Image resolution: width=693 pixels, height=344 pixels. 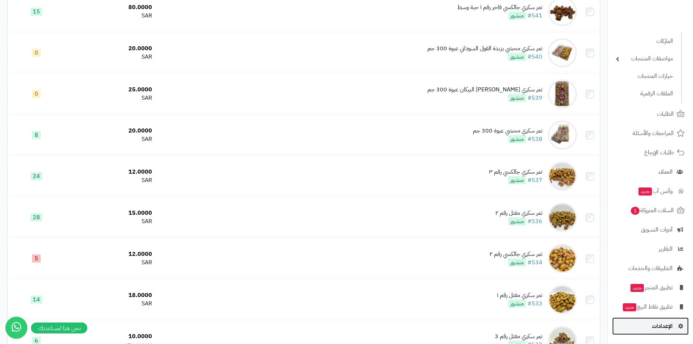 I want to click on div: تمر سكري مفتل رقم ٢, so click(x=519, y=213).